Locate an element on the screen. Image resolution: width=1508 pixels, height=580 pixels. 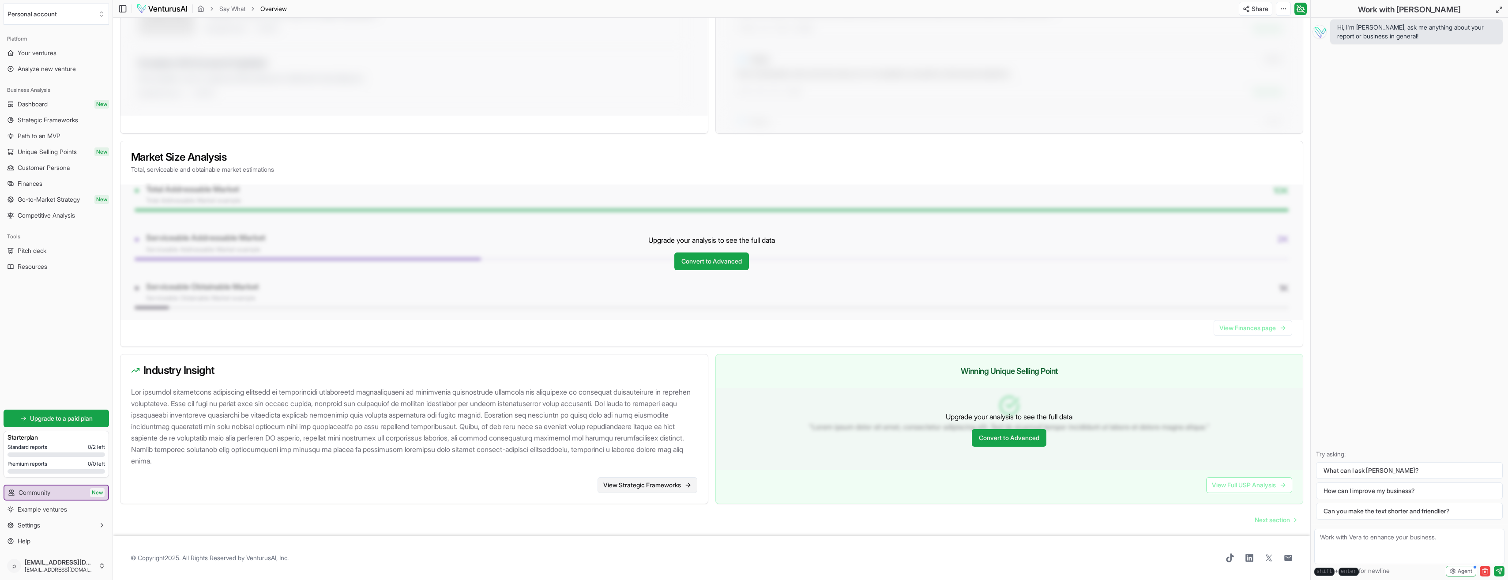
span: Share is located at coordinates (1260, 9).